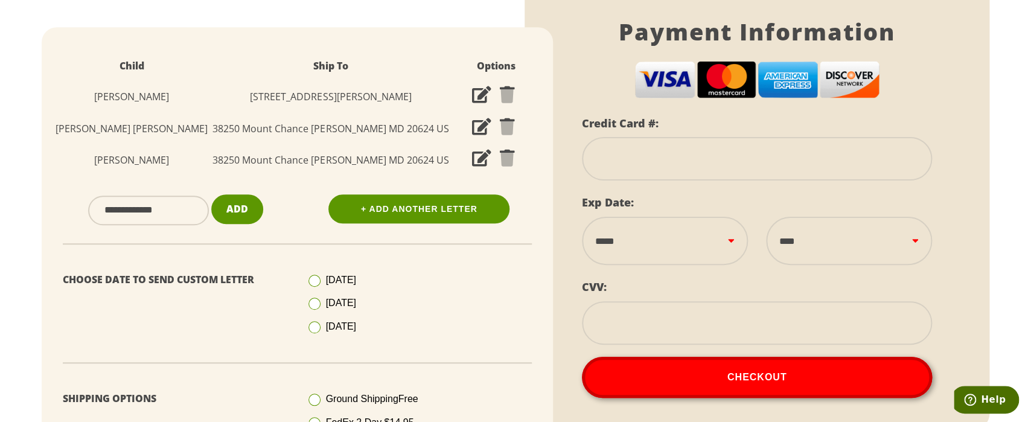 Image resolution: width=1031 pixels, height=422 pixels. Describe the element at coordinates (408, 399) in the screenshot. I see `span: Free` at that location.